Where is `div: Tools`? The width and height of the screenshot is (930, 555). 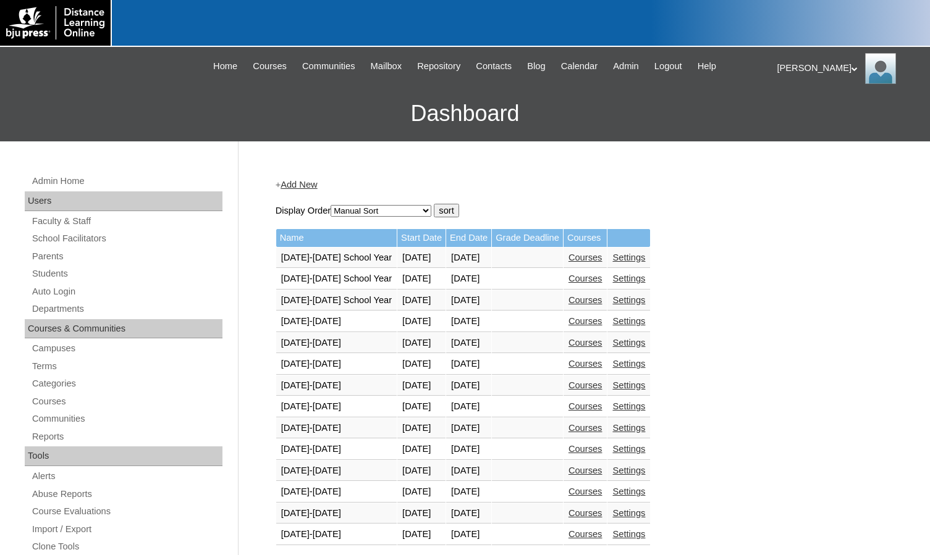 div: Tools is located at coordinates (124, 456).